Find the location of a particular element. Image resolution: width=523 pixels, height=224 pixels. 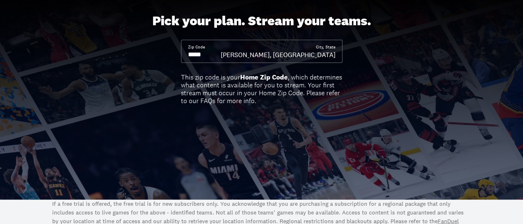

div: Zip Code is located at coordinates (196, 47).